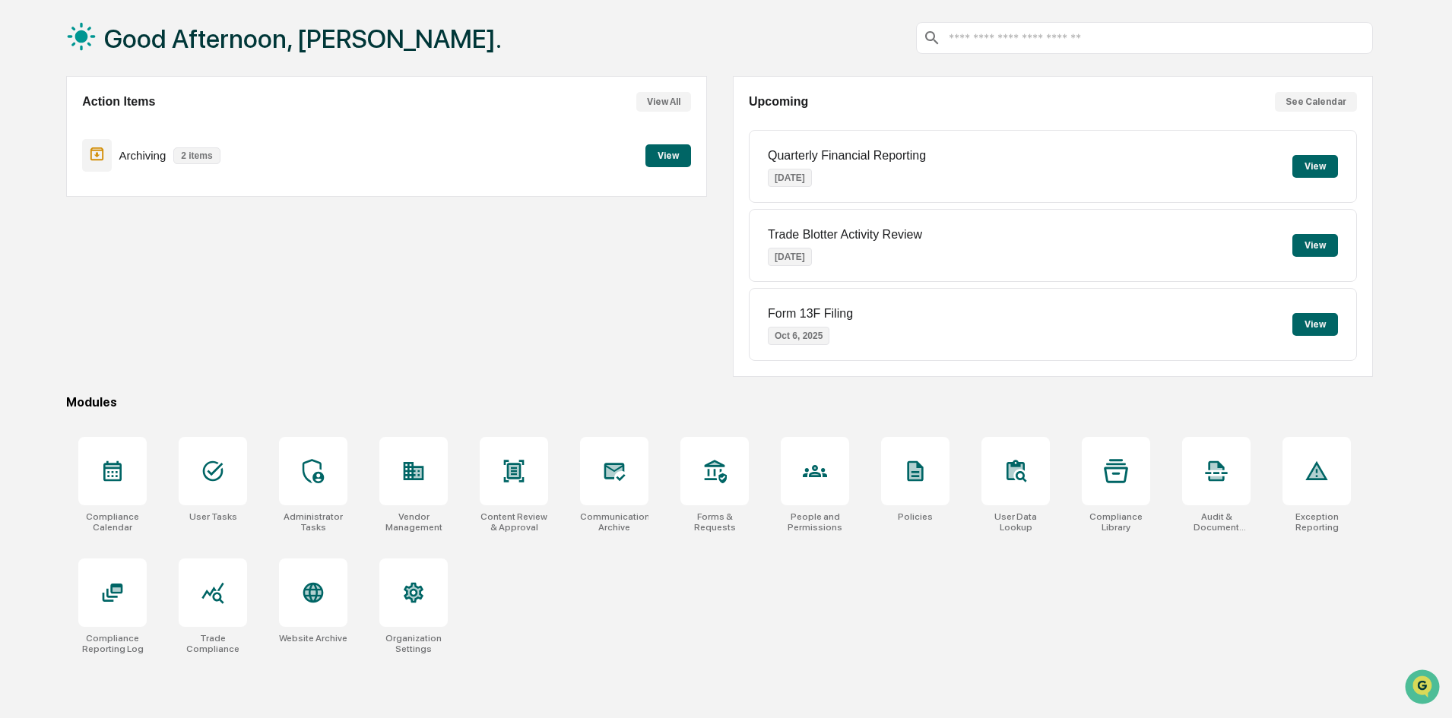 The width and height of the screenshot is (1452, 718). Describe the element at coordinates (119, 102) in the screenshot. I see `h2: Action Items` at that location.